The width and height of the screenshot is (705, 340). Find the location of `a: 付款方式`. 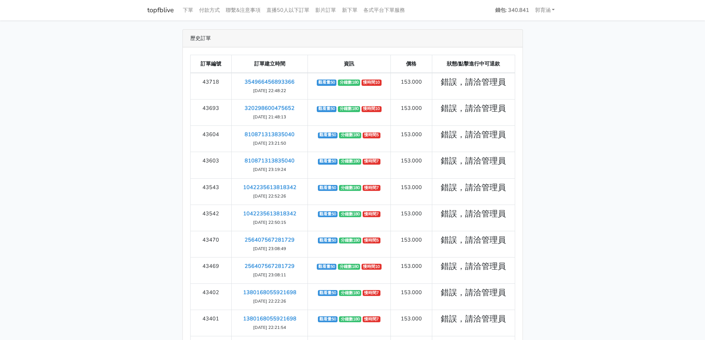

a: 付款方式 is located at coordinates (209, 10).